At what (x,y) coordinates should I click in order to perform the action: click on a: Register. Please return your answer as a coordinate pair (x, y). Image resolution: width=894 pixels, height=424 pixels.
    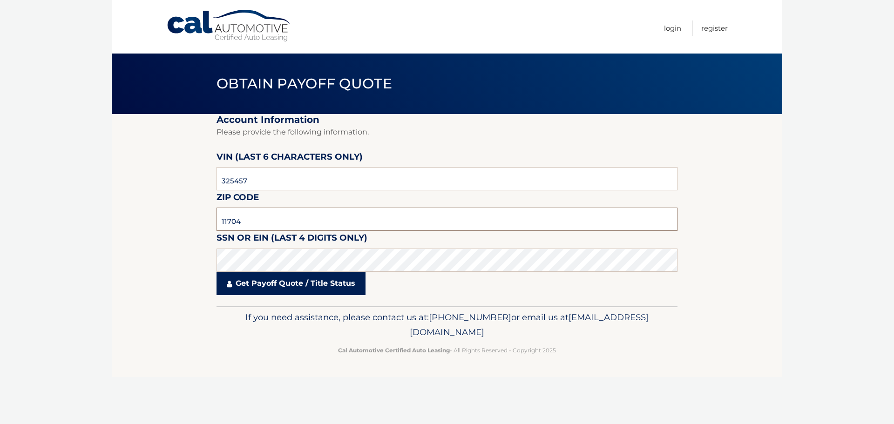
    Looking at the image, I should click on (715, 28).